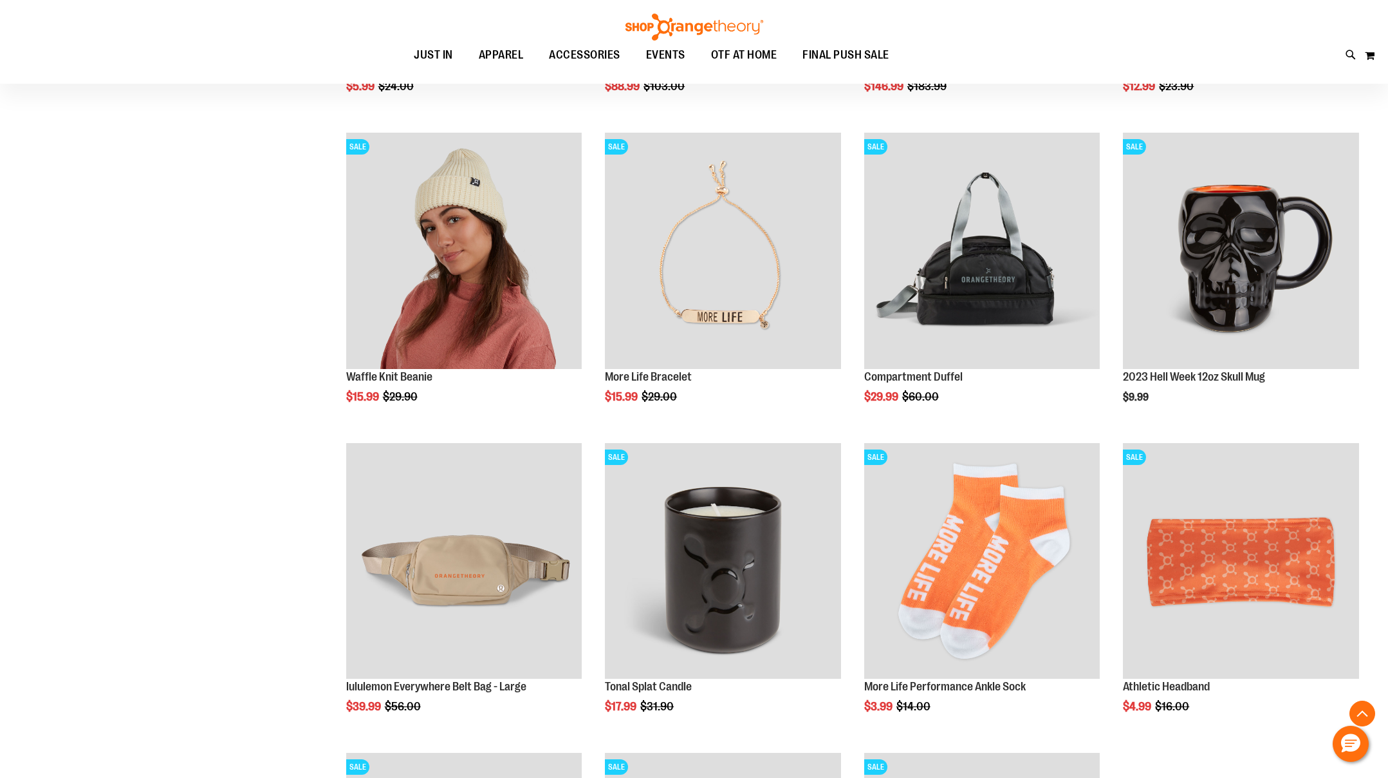  Describe the element at coordinates (846, 55) in the screenshot. I see `span: FINAL PUSH SALE` at that location.